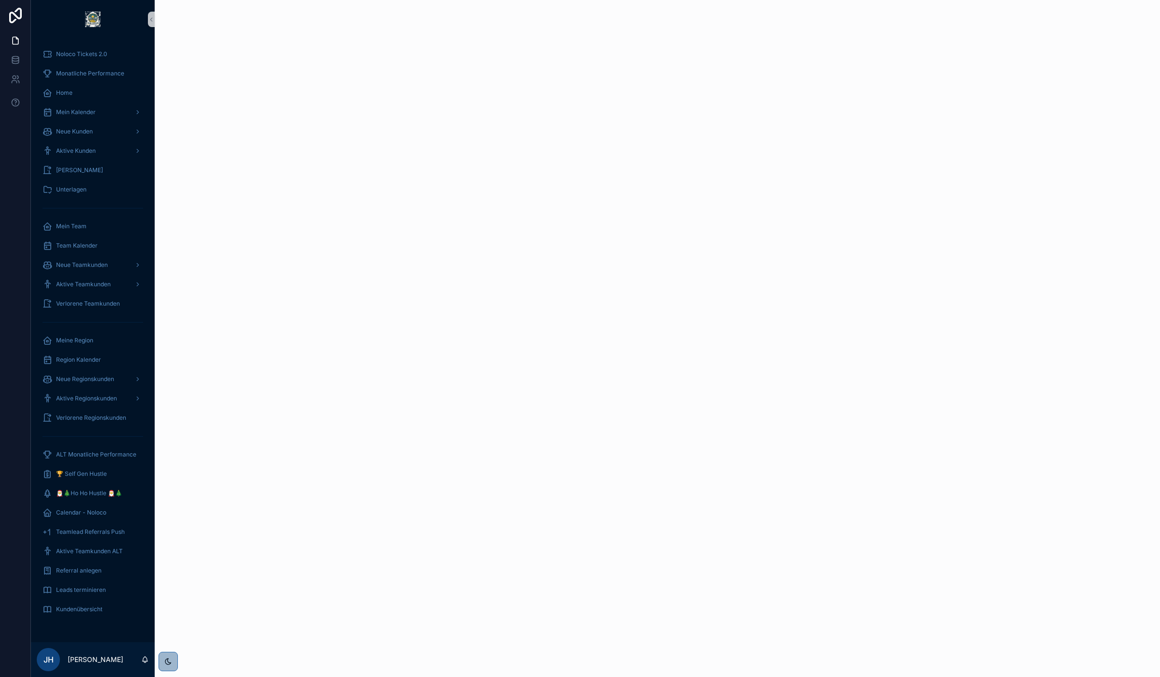 The image size is (1160, 677). What do you see at coordinates (74, 131) in the screenshot?
I see `span: Neue Kunden` at bounding box center [74, 131].